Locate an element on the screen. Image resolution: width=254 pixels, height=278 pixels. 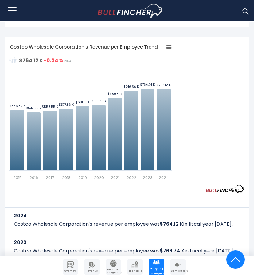
tspan: Costco Wholesale Corporation's Revenue per Employee Trend is located at coordinates (84, 47).